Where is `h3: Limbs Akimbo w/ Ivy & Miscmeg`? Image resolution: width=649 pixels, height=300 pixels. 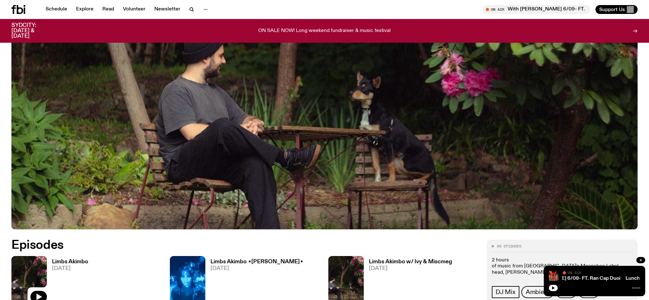 h3: Limbs Akimbo w/ Ivy & Miscmeg is located at coordinates (410, 262).